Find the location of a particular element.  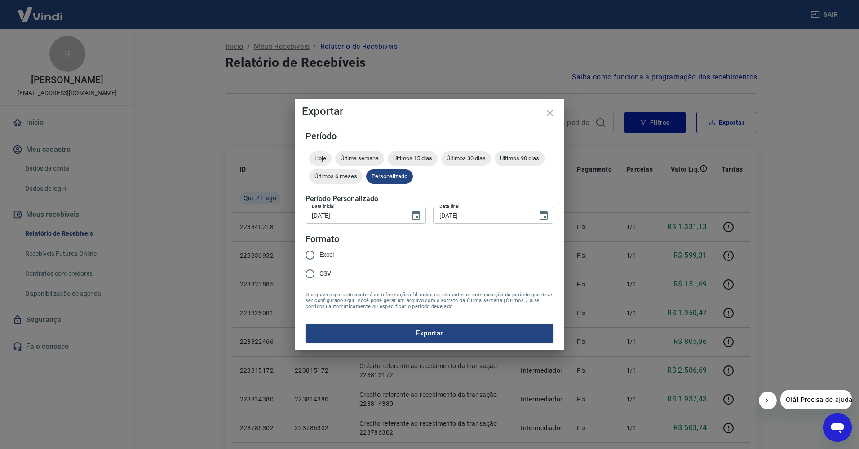

span: O arquivo exportado conterá as informações filtradas na tela anterior com exceção do período que ... is located at coordinates (429, 301).